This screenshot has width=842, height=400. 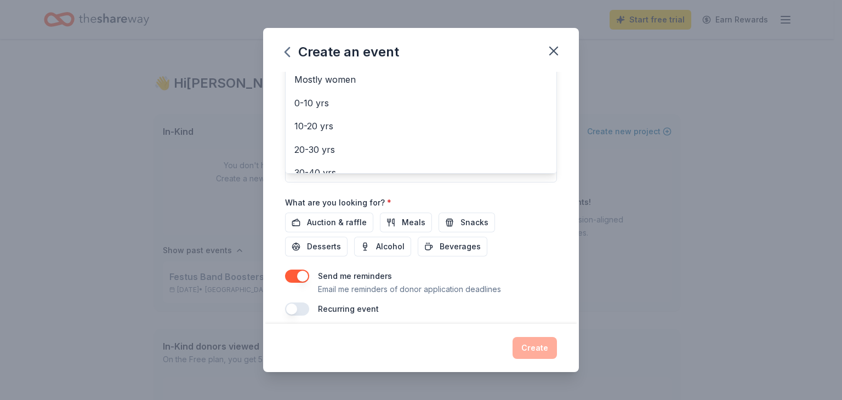 What do you see at coordinates (421, 79) in the screenshot?
I see `span: Mostly women` at bounding box center [421, 79].